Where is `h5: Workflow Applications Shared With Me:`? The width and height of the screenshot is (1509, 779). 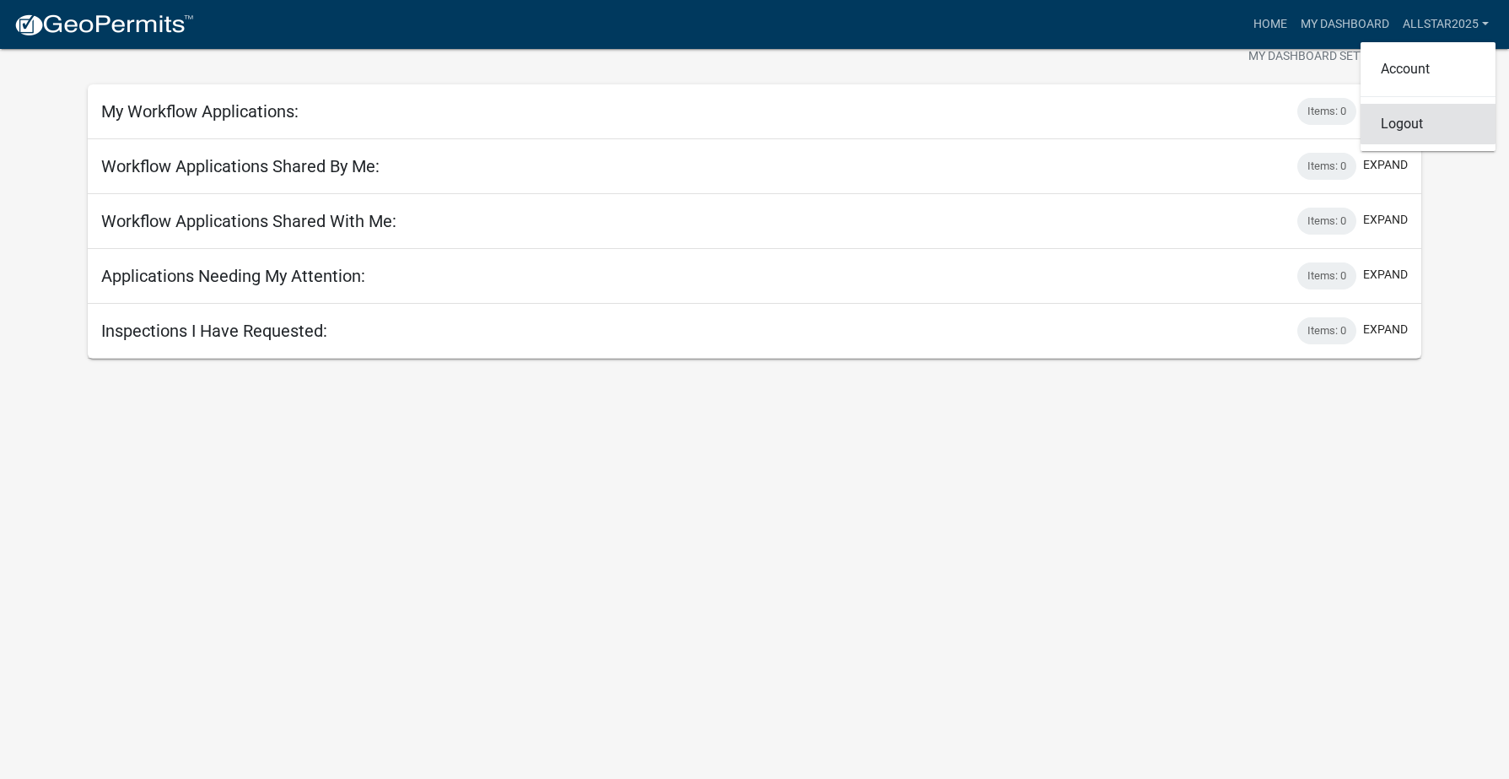 h5: Workflow Applications Shared With Me: is located at coordinates (249, 221).